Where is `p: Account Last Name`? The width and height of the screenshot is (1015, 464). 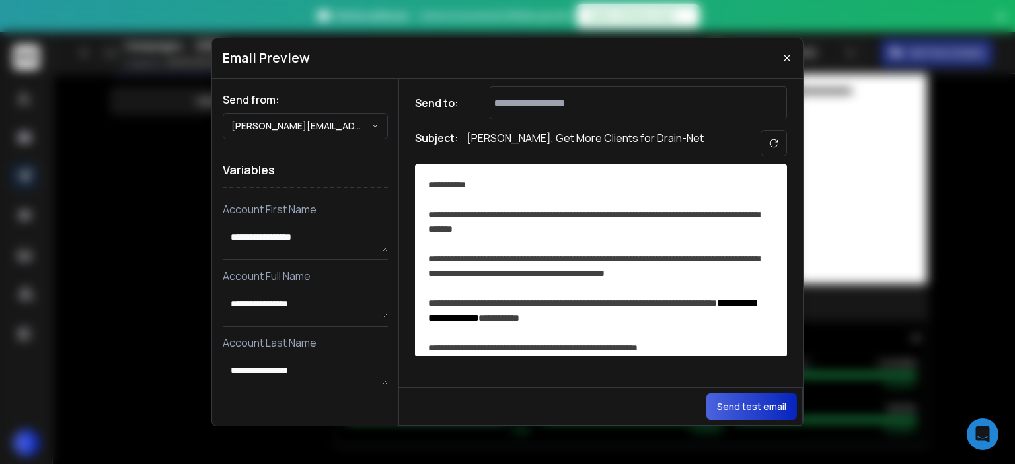 p: Account Last Name is located at coordinates (305, 343).